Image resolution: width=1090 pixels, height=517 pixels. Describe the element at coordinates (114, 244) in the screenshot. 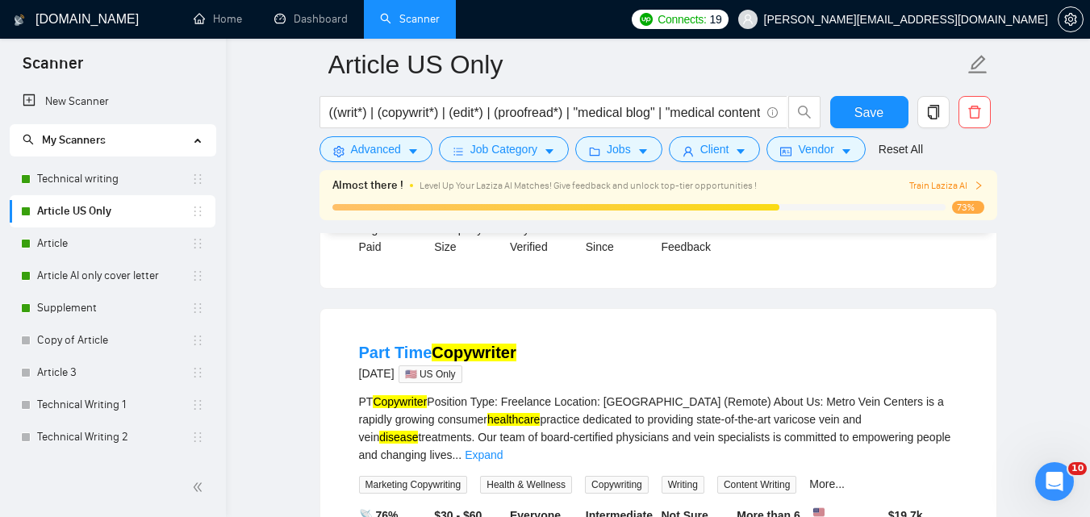

I see `a: Article` at that location.